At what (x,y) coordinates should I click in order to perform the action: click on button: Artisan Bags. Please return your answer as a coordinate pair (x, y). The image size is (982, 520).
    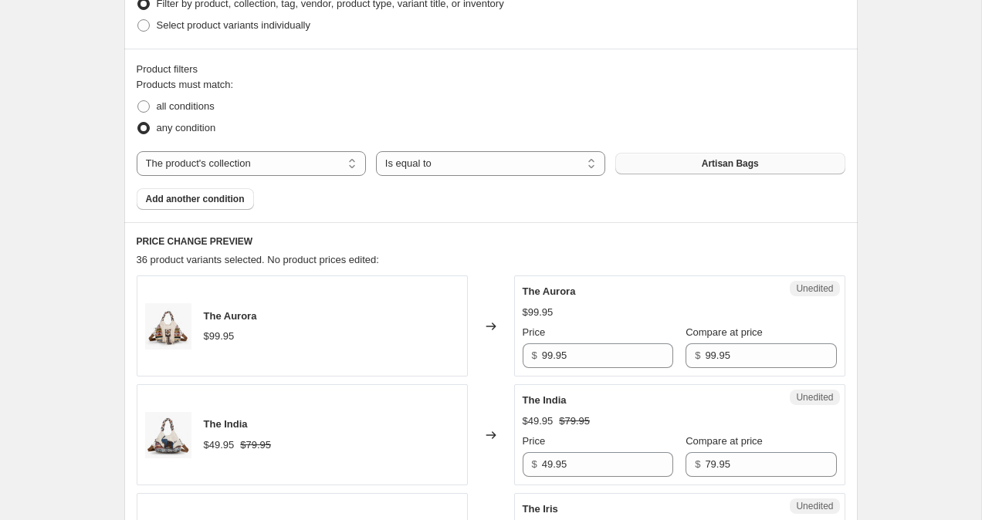
    Looking at the image, I should click on (729, 164).